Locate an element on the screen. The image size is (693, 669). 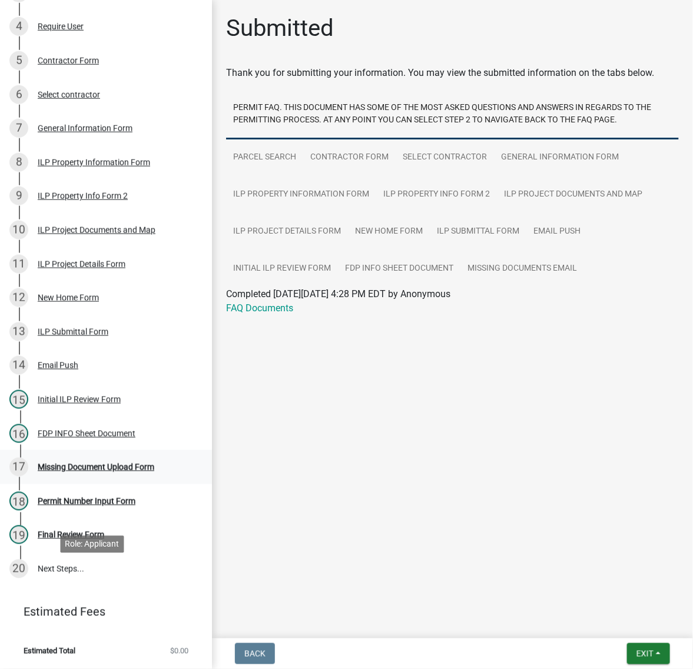
div: ILP Project Documents and Map is located at coordinates (97, 230).